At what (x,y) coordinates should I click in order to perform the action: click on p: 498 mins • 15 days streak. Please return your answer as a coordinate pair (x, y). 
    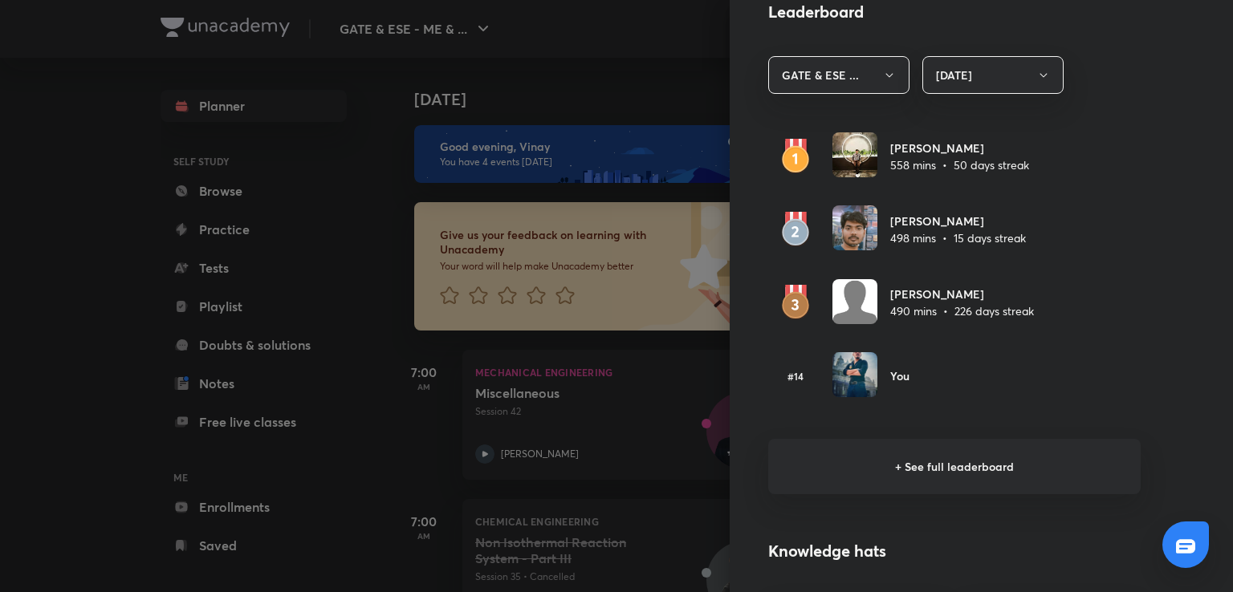
    Looking at the image, I should click on (957, 238).